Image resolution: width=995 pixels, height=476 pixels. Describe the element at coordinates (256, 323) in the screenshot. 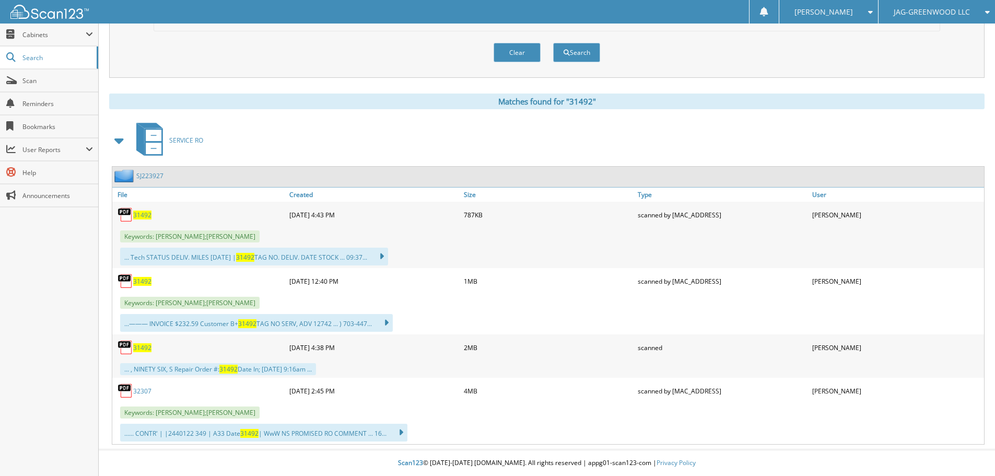

I see `div: ...——— INVOICE $232.59 Customer B+ TAG NO SERV, ADV 12742 ... ) 703-447...` at that location.